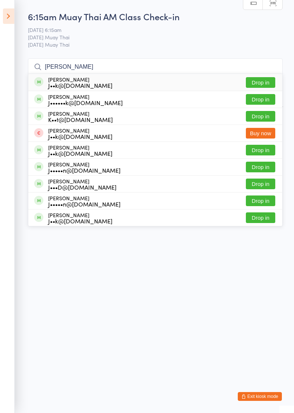  Describe the element at coordinates (261, 133) in the screenshot. I see `button: Buy now` at that location.